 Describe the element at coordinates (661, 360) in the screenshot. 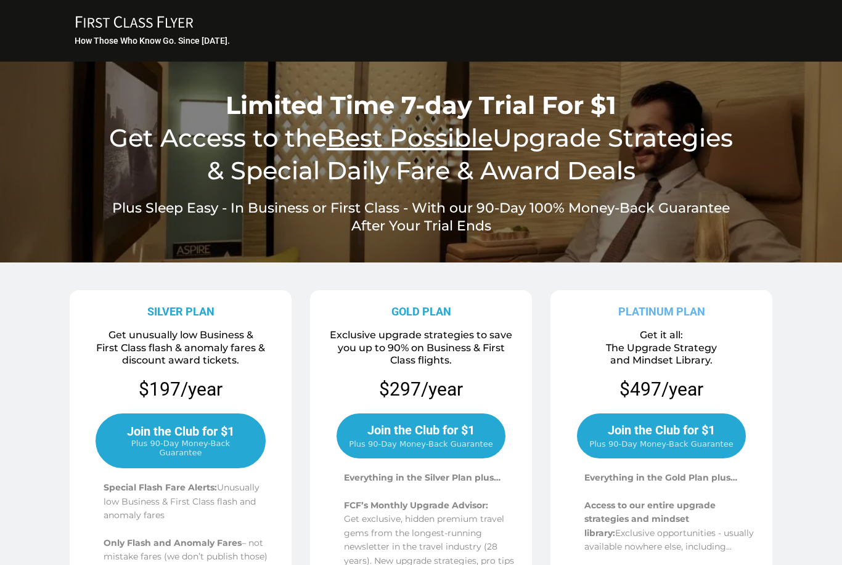

I see `span: and Mindset Library.` at that location.